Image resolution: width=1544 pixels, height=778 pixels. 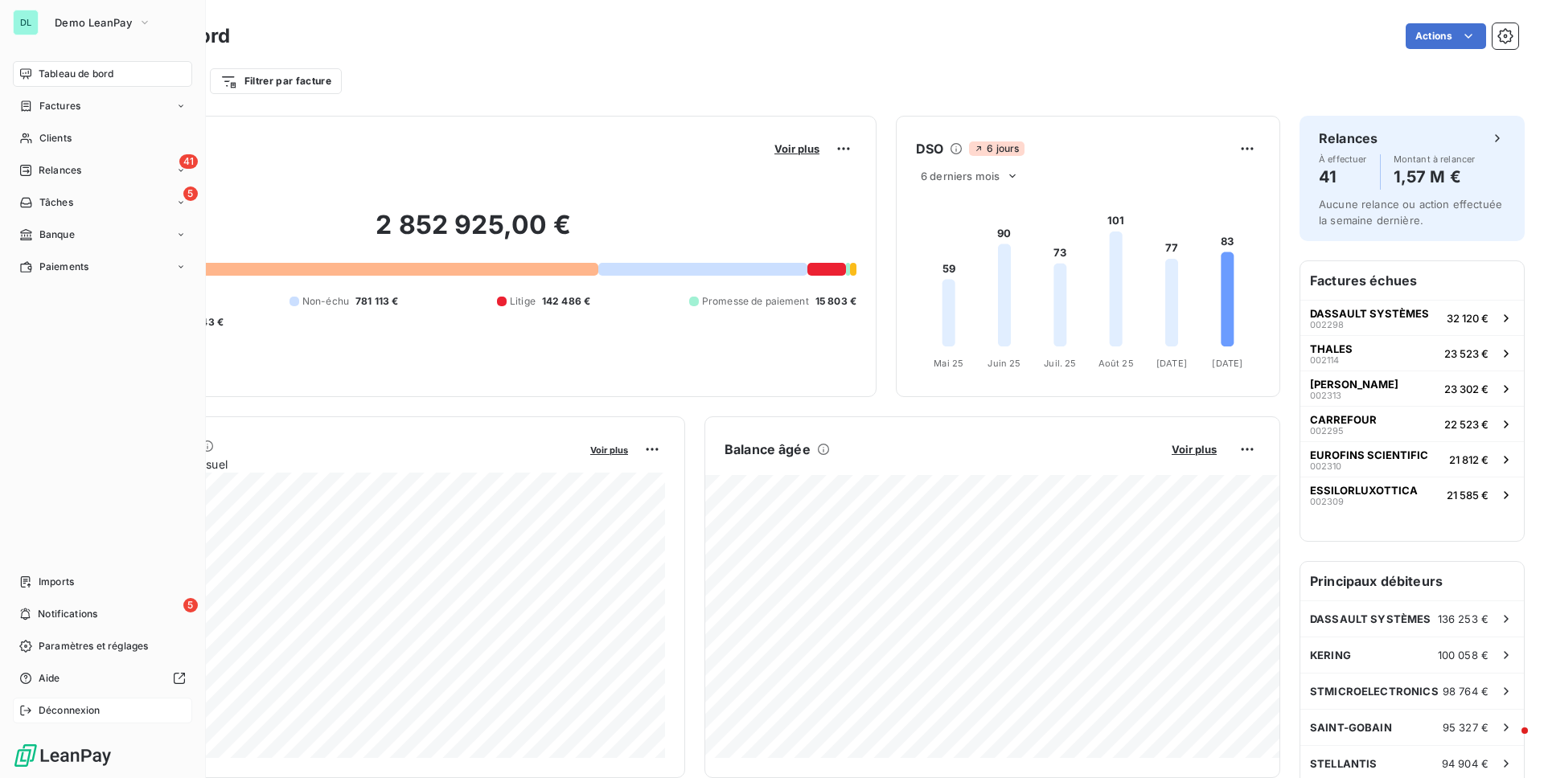 What do you see at coordinates (188, 162) in the screenshot?
I see `span: 41` at bounding box center [188, 162].